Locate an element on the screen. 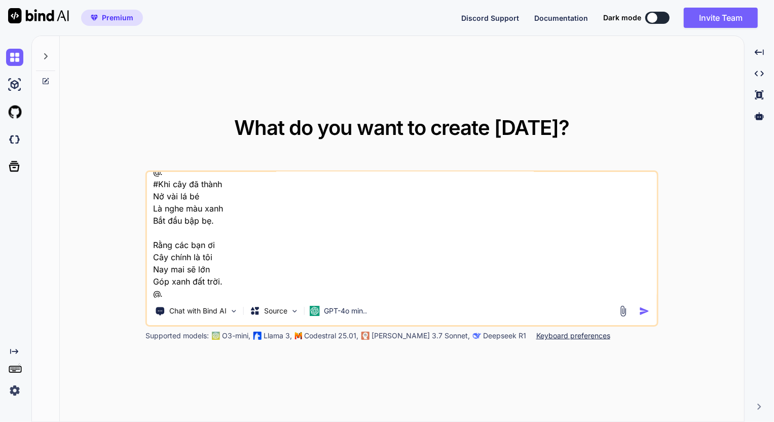  img: GPT-4o mini is located at coordinates (315, 311).